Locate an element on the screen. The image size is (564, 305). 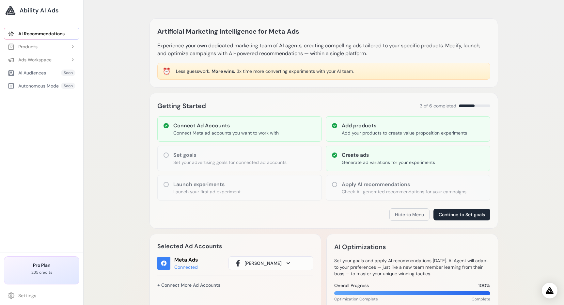
h2: AI Optimizations is located at coordinates (360, 247).